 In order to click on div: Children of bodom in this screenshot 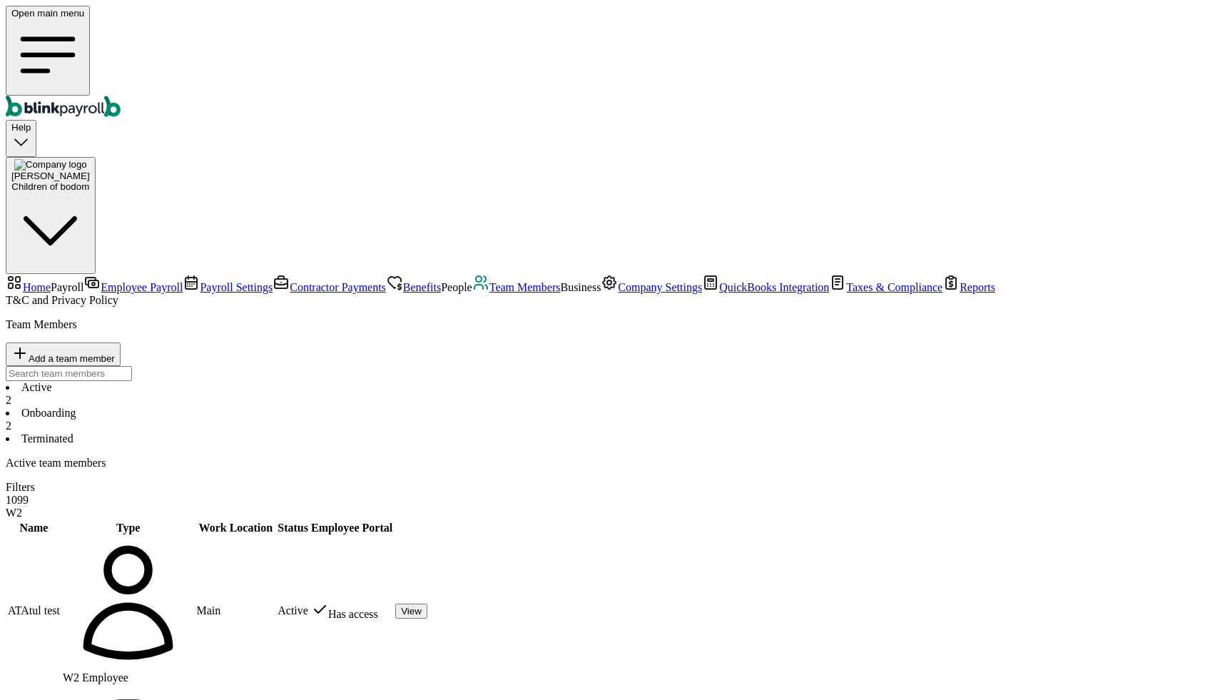, I will do `click(51, 186)`.